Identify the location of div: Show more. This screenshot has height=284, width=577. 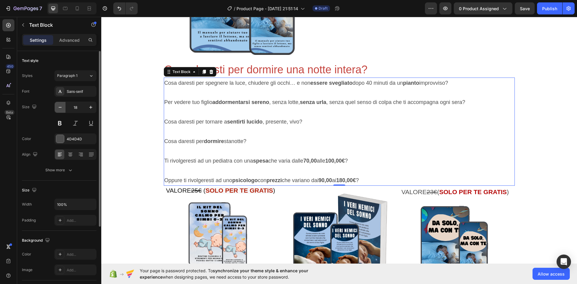
(59, 170).